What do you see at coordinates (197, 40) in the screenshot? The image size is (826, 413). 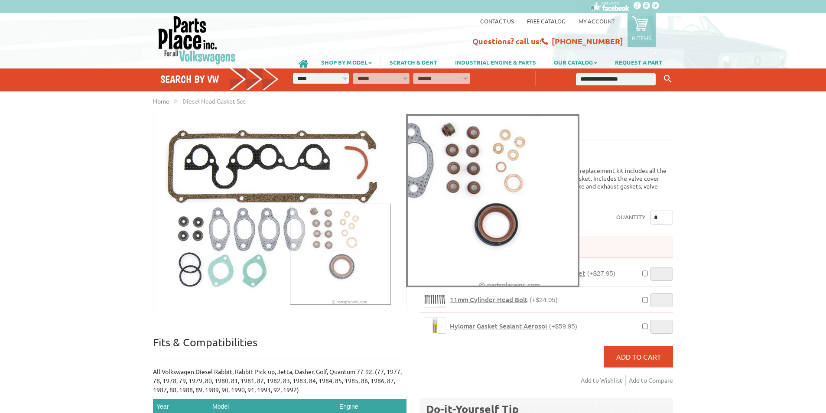 I see `img: Parts Place Inc!` at bounding box center [197, 40].